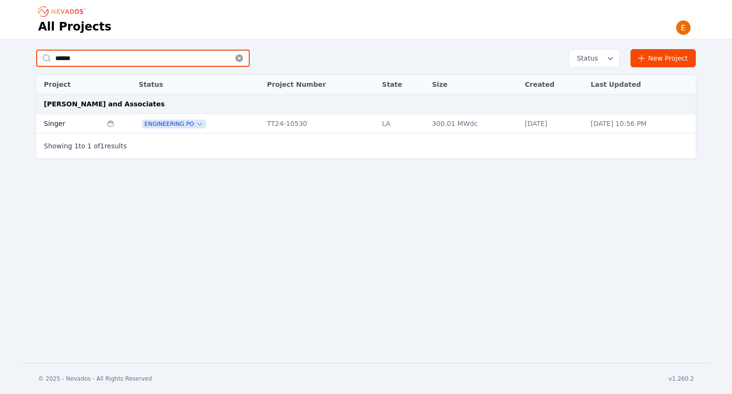 The width and height of the screenshot is (732, 394). I want to click on th: Project Number, so click(319, 84).